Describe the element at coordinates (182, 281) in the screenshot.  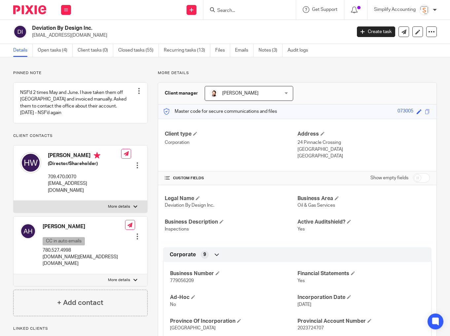
I see `span: 779056209` at that location.